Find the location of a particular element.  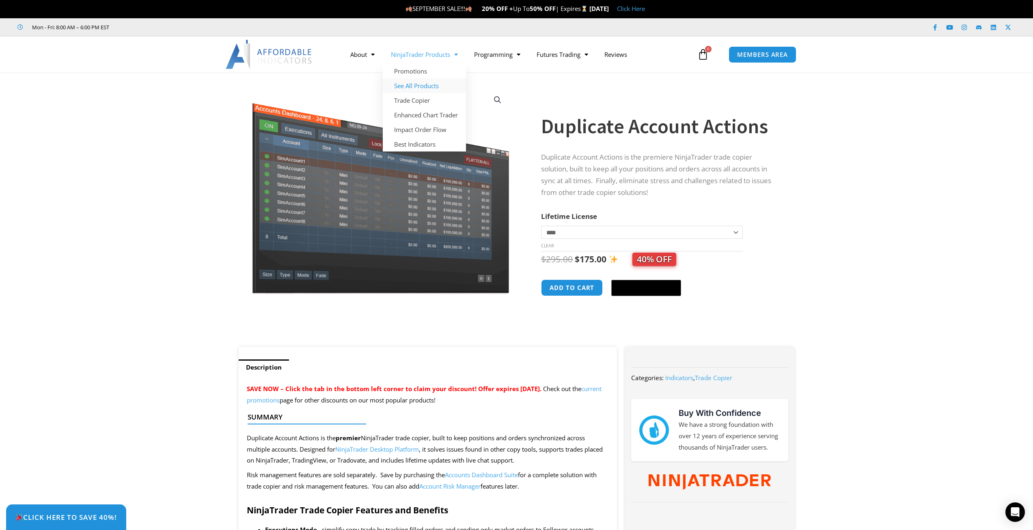

a: Impact Order Flow is located at coordinates (424, 129).